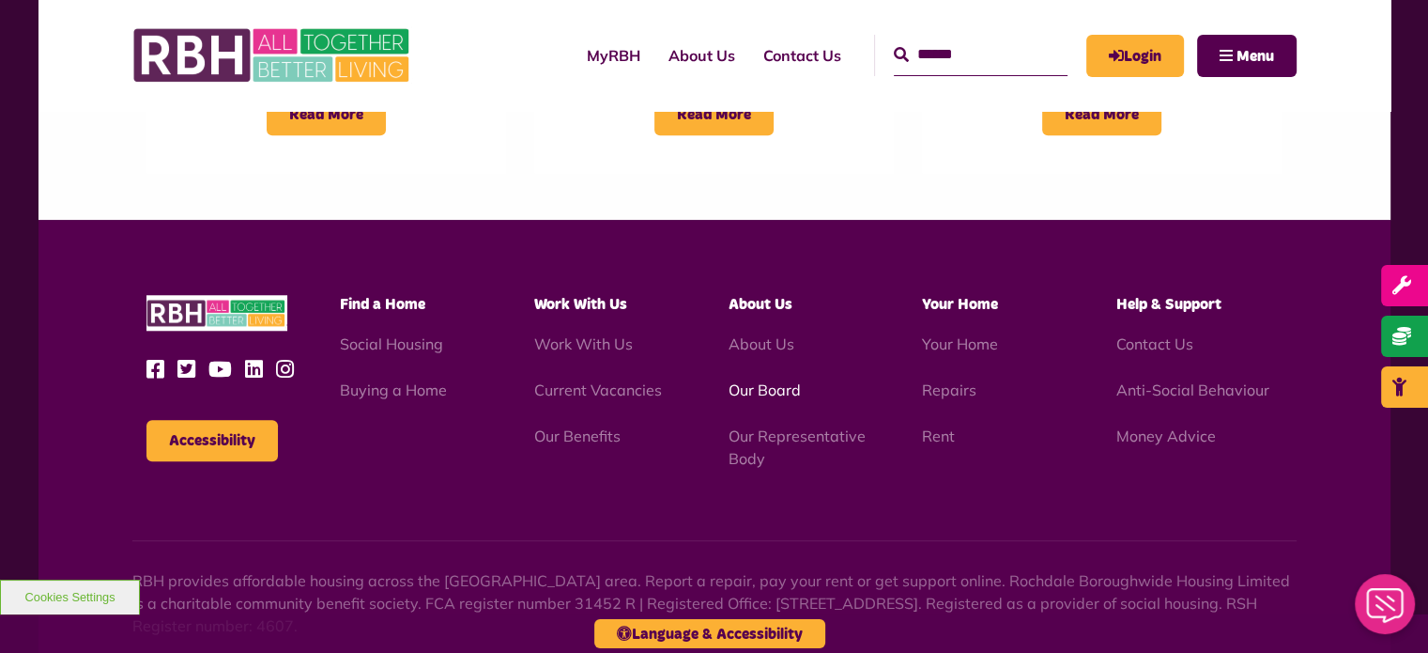  Describe the element at coordinates (760, 304) in the screenshot. I see `span: About Us` at that location.